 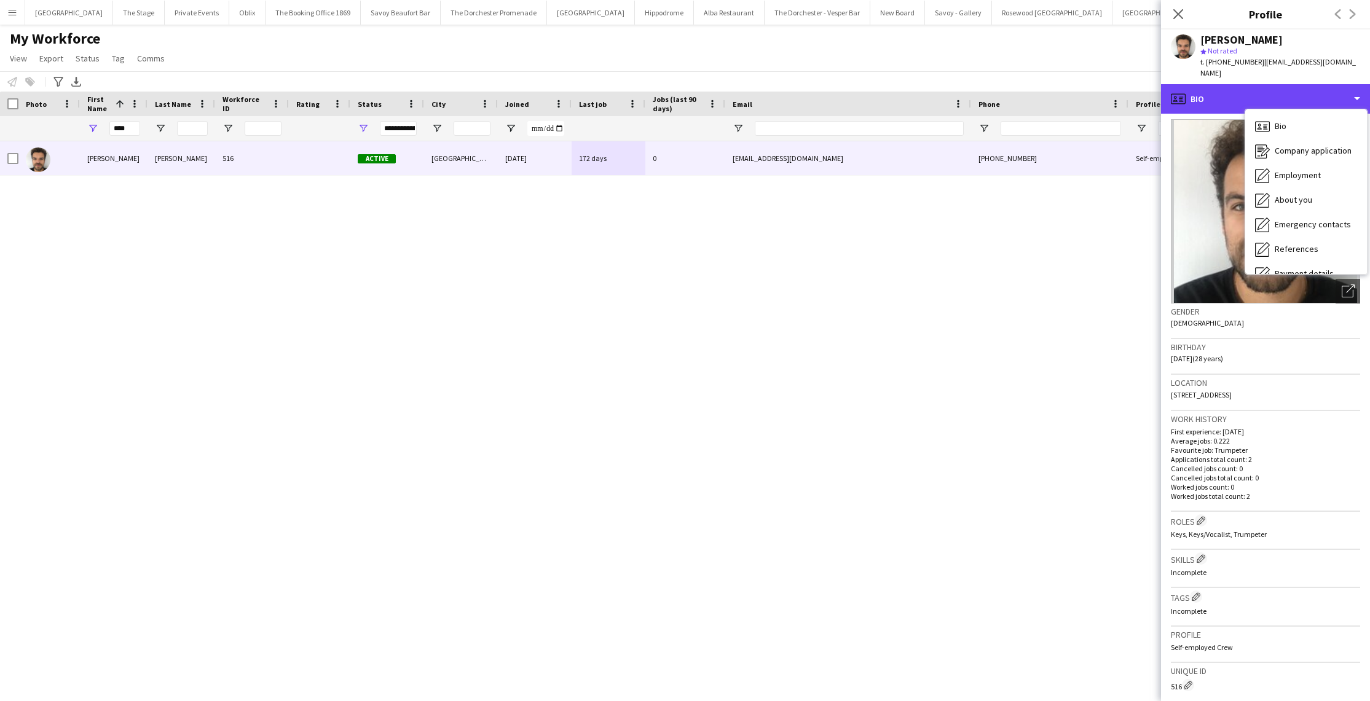 I want to click on span: Active, so click(x=377, y=159).